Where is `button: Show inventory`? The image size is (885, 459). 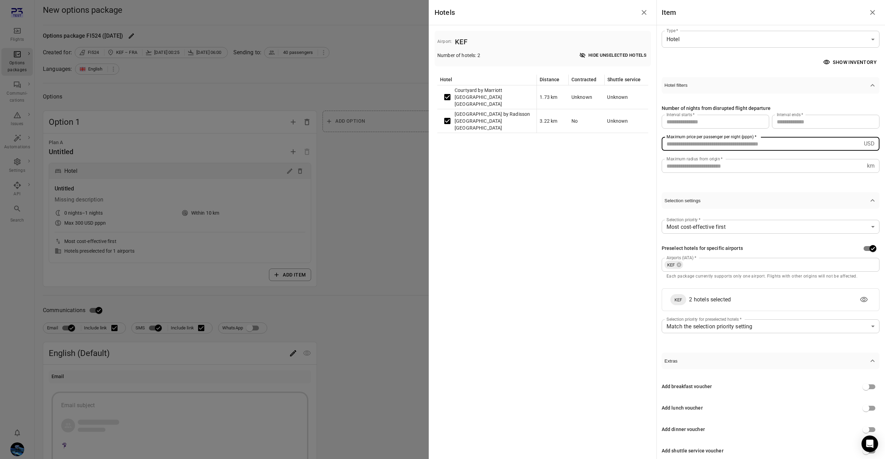
button: Show inventory is located at coordinates (850, 62).